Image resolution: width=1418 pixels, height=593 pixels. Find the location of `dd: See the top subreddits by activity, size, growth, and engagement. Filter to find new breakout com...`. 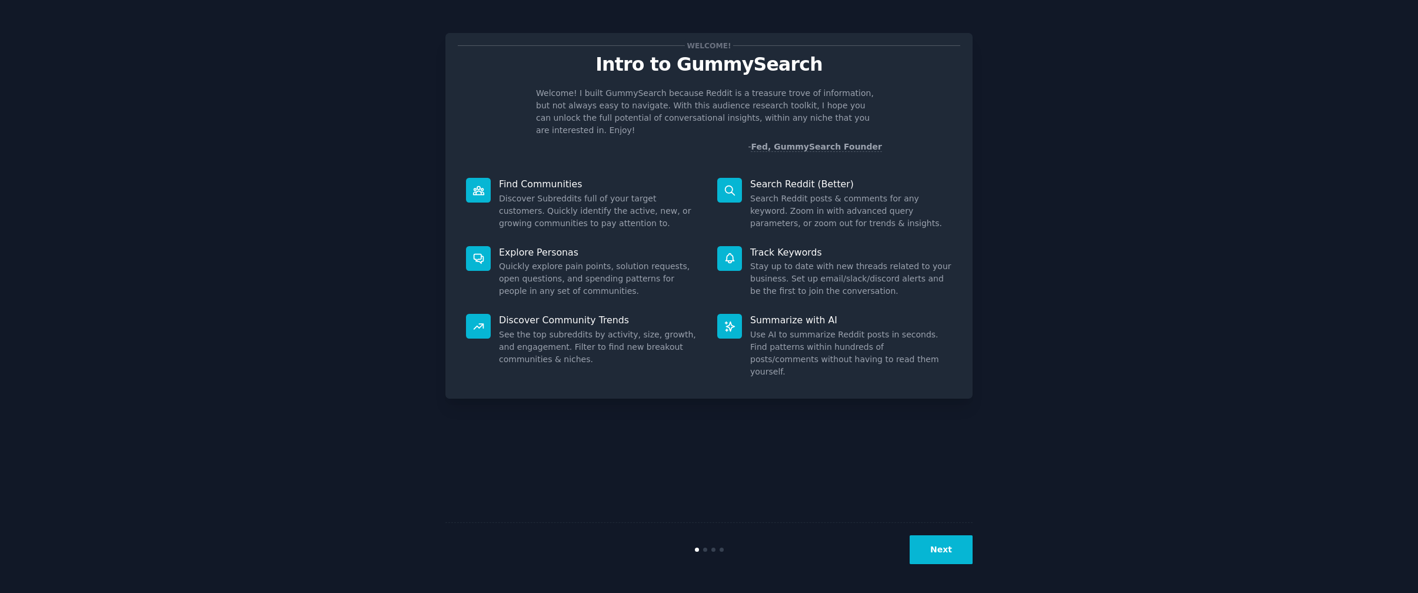

dd: See the top subreddits by activity, size, growth, and engagement. Filter to find new breakout com... is located at coordinates (600, 347).